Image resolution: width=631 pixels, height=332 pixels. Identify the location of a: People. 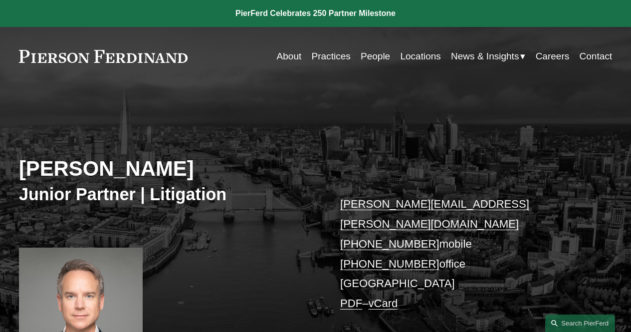
(375, 56).